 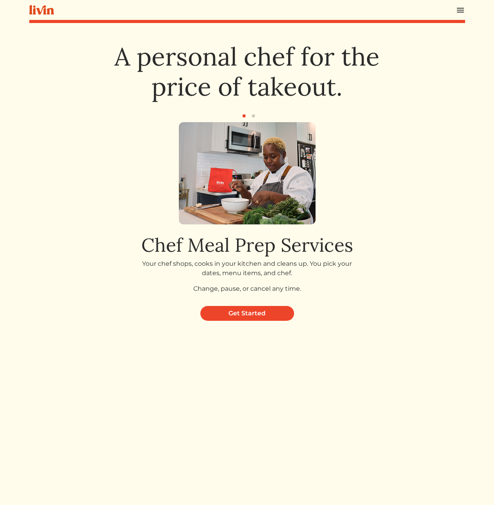 What do you see at coordinates (247, 269) in the screenshot?
I see `p: Your chef shops, cooks in your kitchen and cleans up. You pick your dates, menu items, and chef.` at bounding box center [247, 269].